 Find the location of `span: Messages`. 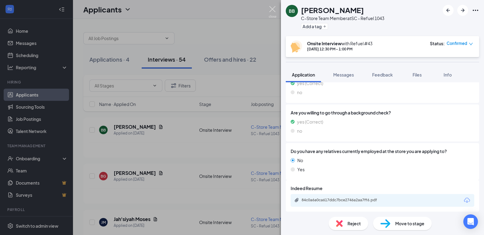

span: Messages is located at coordinates (343, 75).